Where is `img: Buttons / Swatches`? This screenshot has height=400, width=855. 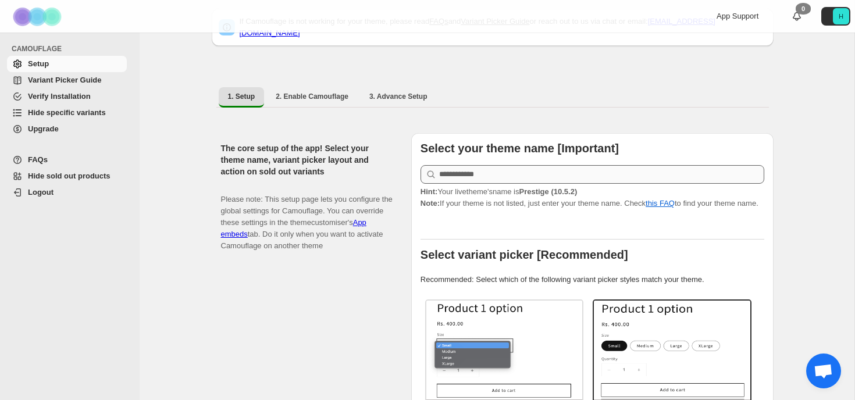
img: Buttons / Swatches is located at coordinates (672, 350).